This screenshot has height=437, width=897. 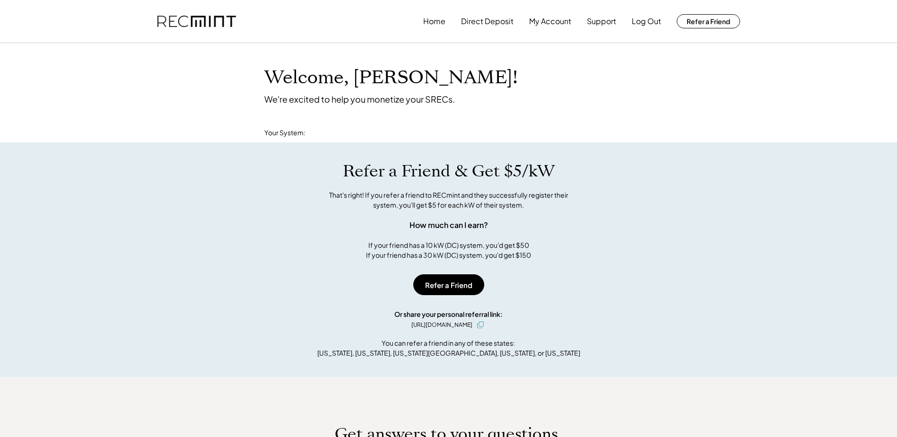 What do you see at coordinates (448, 250) in the screenshot?
I see `div: If your friend has a 10 kW (DC) system, you'd get $50 If your friend has a 30 kW (DC) system, you...` at bounding box center [448, 250].